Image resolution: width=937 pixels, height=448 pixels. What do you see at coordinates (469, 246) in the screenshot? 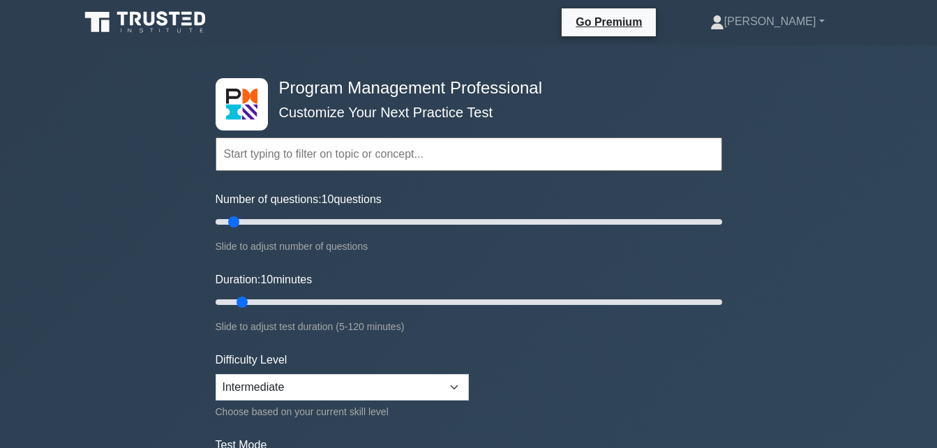
I see `div: Slide to adjust number of questions` at bounding box center [469, 246].